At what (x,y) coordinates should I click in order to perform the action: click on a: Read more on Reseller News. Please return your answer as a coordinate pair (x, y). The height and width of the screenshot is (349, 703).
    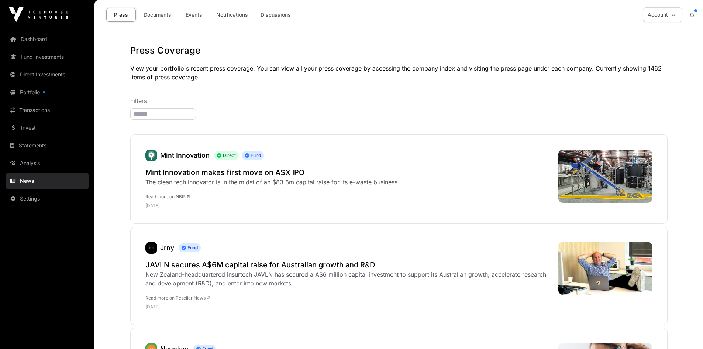
    Looking at the image, I should click on (178, 297).